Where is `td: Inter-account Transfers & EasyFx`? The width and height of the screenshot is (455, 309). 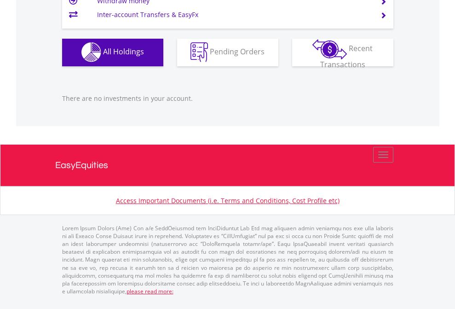 td: Inter-account Transfers & EasyFx is located at coordinates (233, 15).